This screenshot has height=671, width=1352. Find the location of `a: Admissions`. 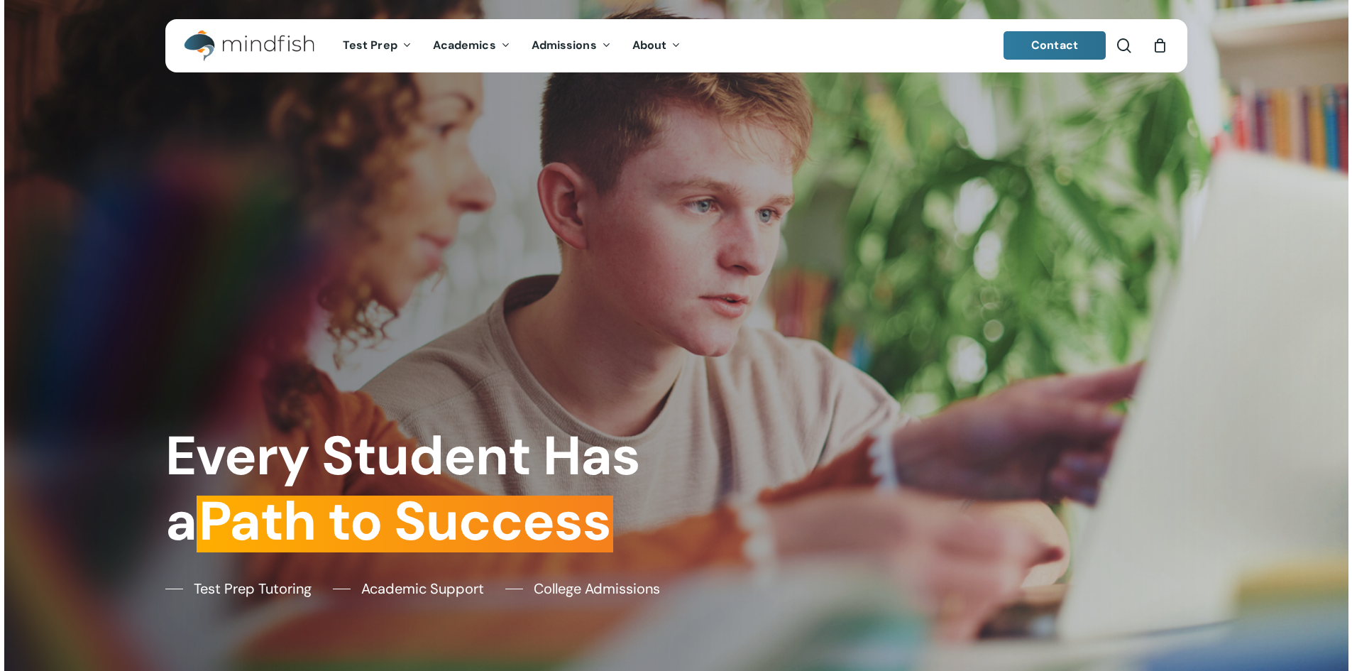

a: Admissions is located at coordinates (572, 45).